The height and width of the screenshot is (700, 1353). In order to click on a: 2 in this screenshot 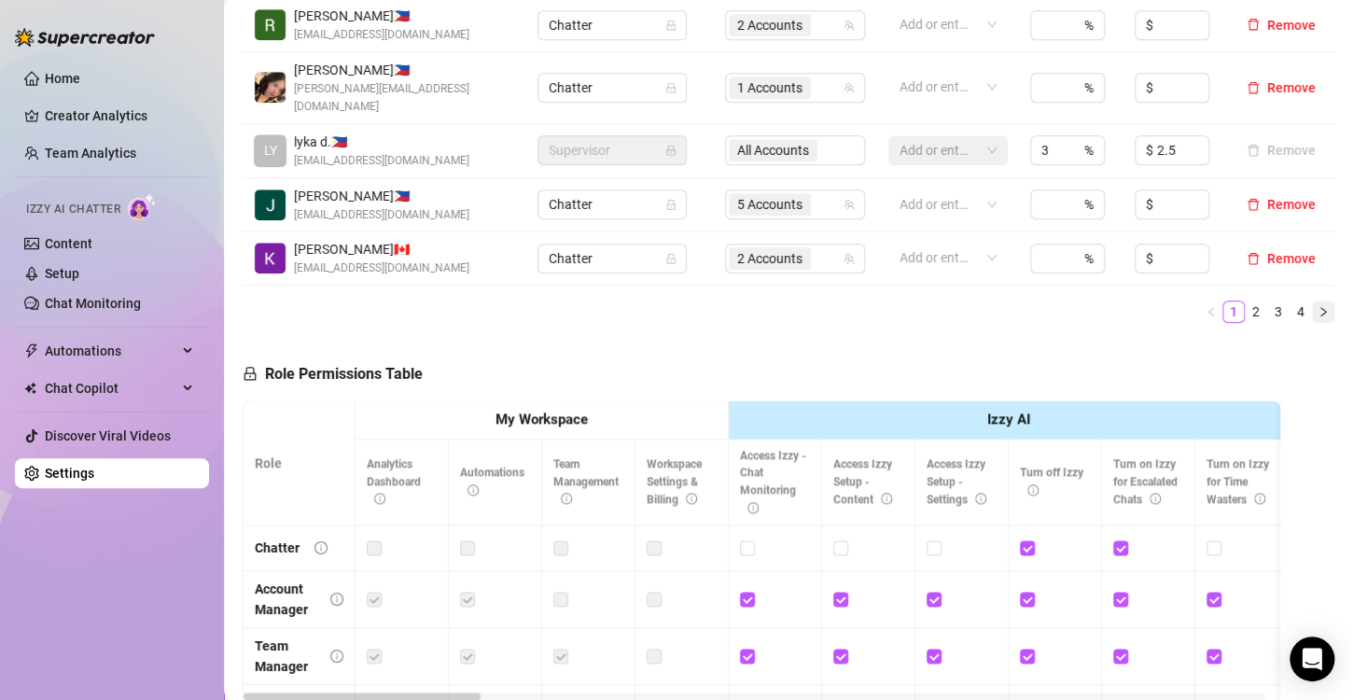, I will do `click(1256, 312)`.